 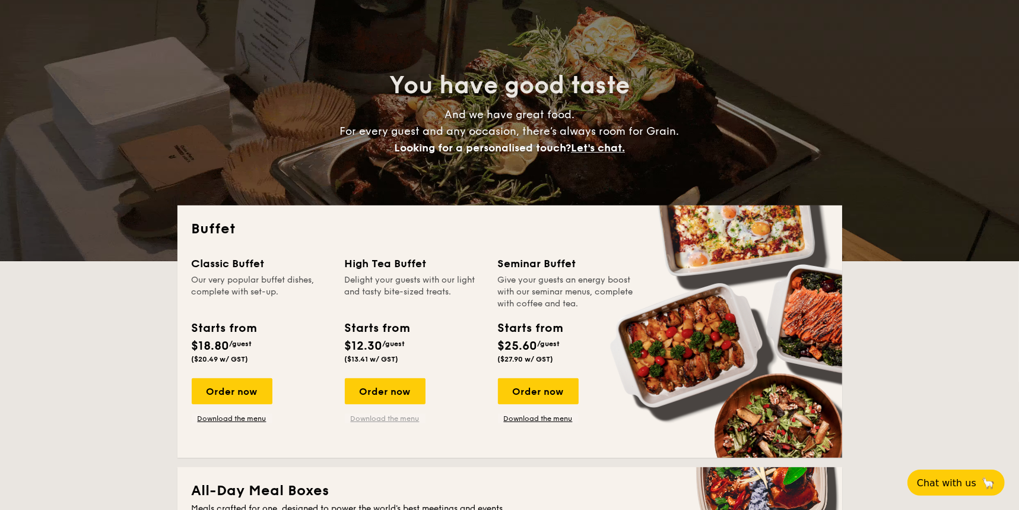 What do you see at coordinates (261, 292) in the screenshot?
I see `div: Our very popular buffet dishes, complete with set-up.` at bounding box center [261, 292].